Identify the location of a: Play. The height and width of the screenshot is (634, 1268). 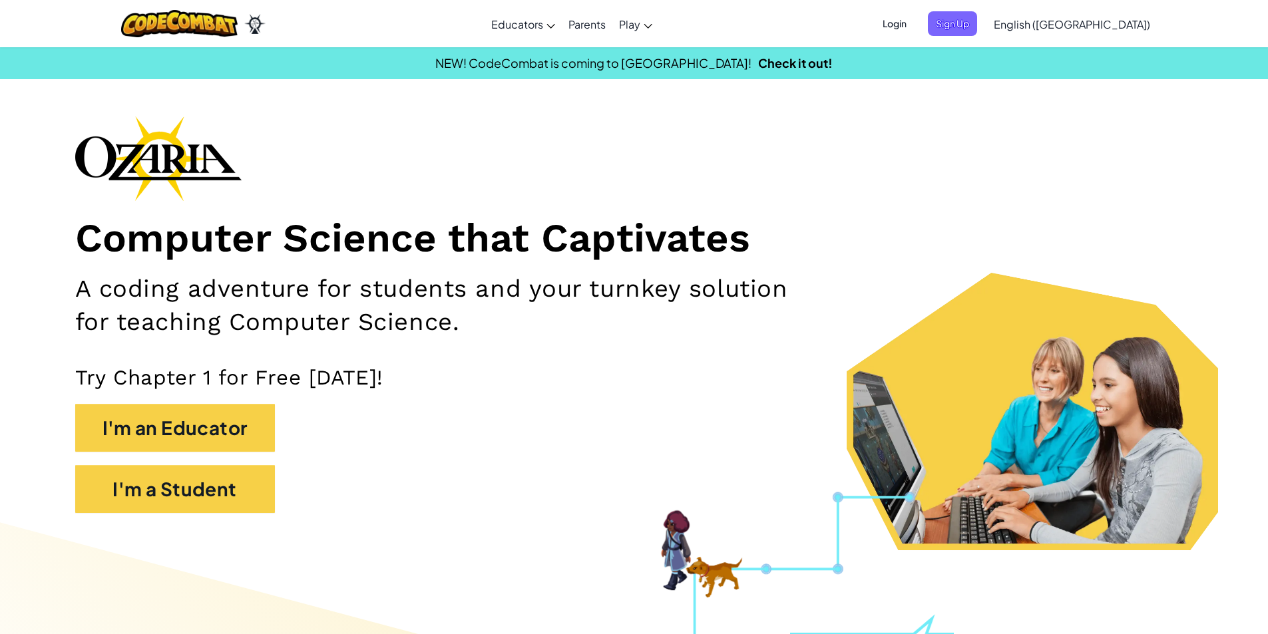
(635, 24).